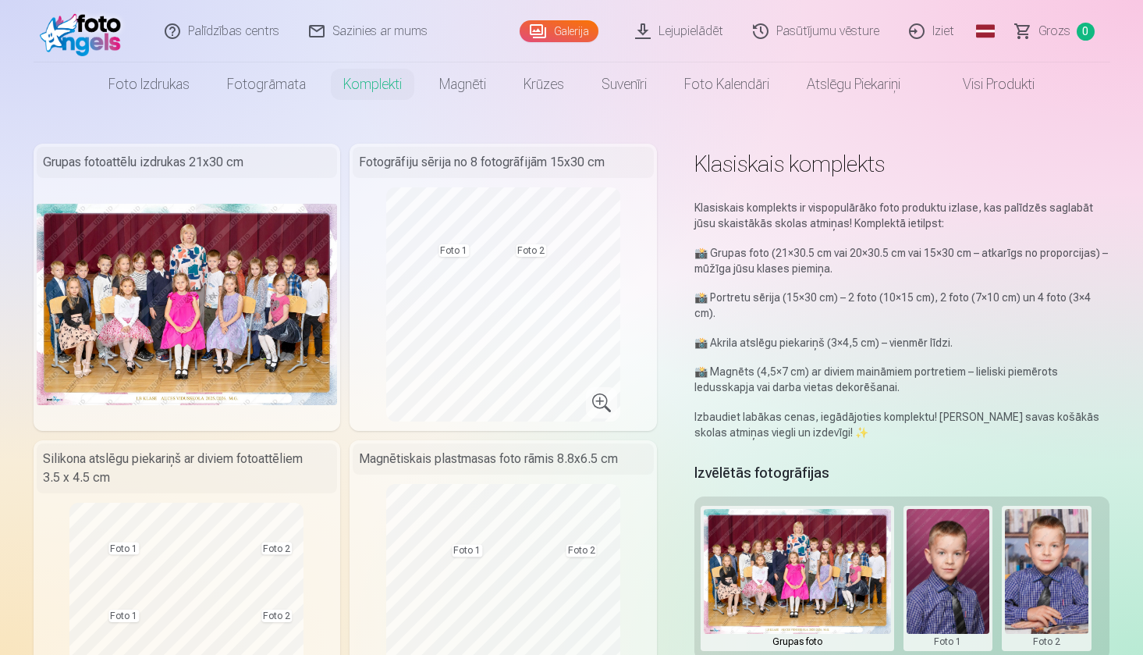 The image size is (1143, 655). I want to click on a: Komplekti, so click(372, 84).